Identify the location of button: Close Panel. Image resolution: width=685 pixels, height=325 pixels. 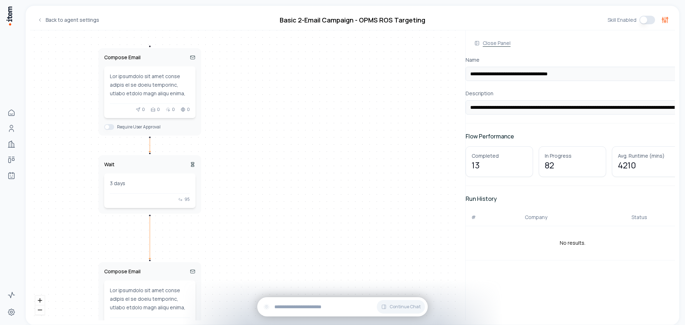
(492, 43).